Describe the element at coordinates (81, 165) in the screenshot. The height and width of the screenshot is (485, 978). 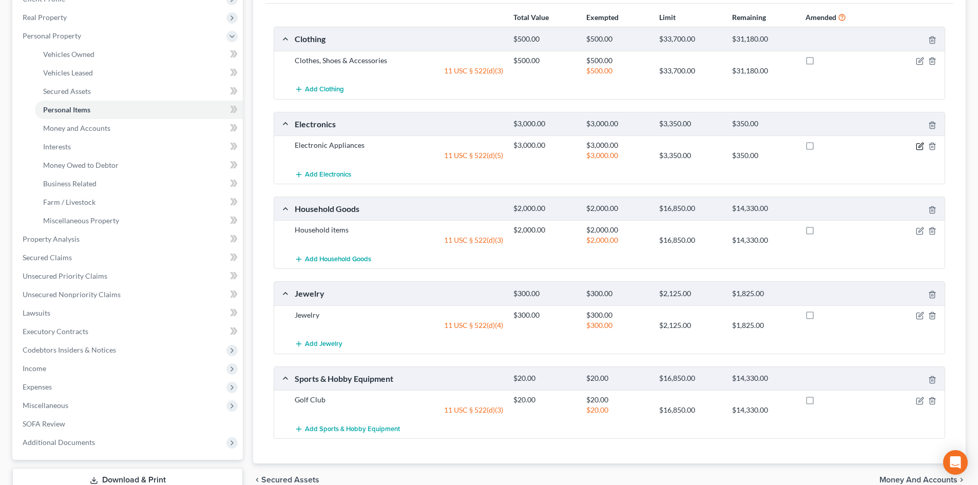
I see `span: Money Owed to Debtor` at that location.